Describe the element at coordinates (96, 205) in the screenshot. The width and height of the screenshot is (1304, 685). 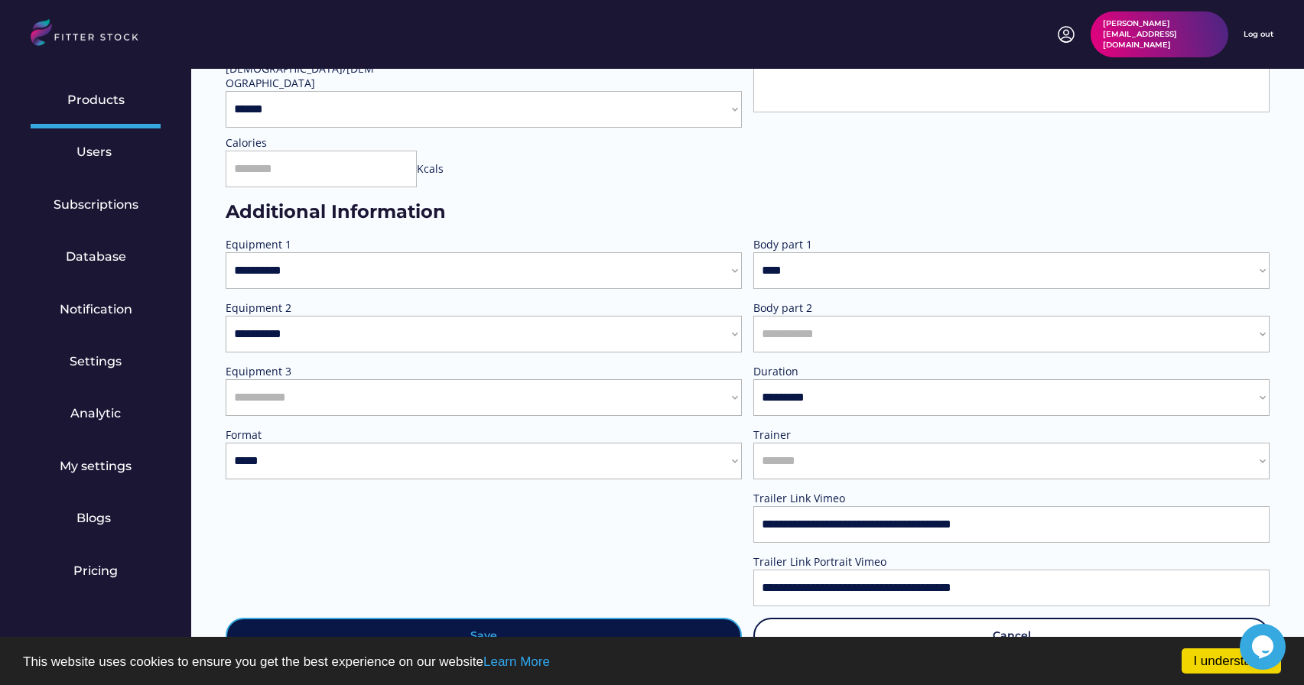
I see `div: Subscriptions` at that location.